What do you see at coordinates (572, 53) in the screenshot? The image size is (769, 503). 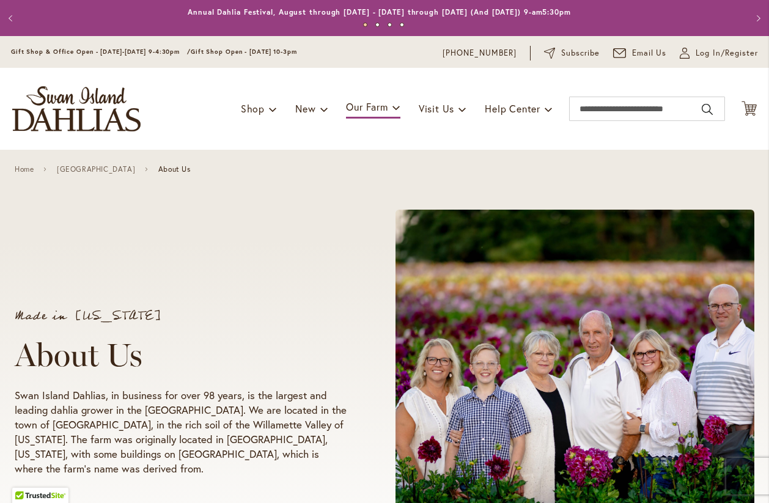 I see `a: Subscribe` at bounding box center [572, 53].